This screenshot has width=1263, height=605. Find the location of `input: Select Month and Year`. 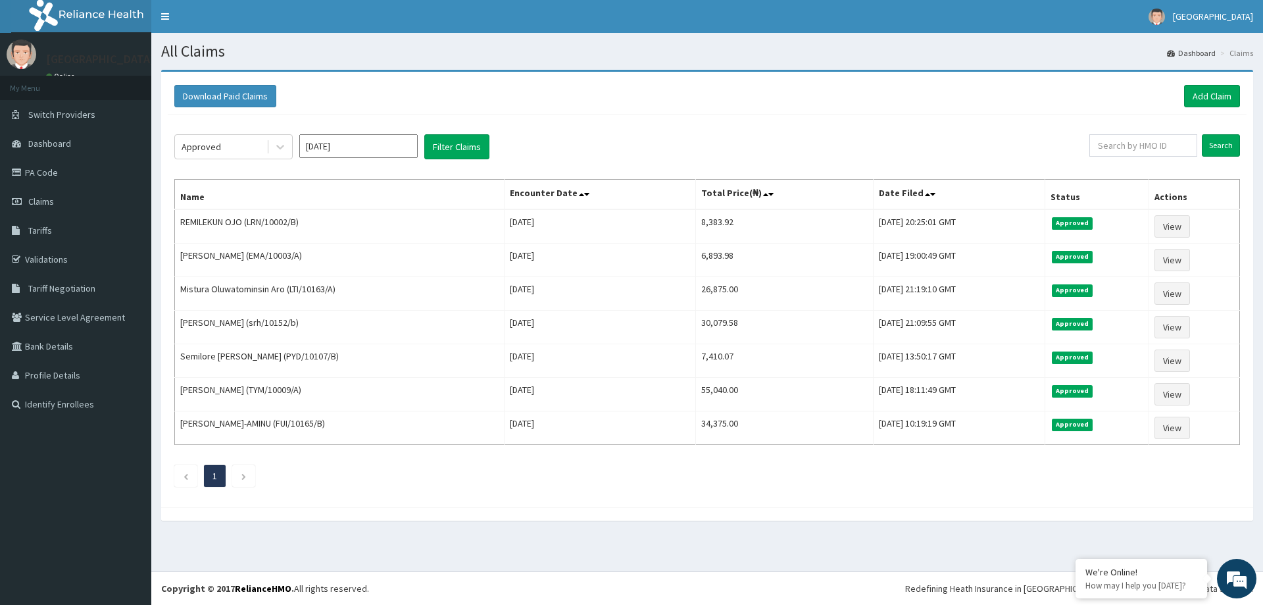

input: Select Month and Year is located at coordinates (359, 146).